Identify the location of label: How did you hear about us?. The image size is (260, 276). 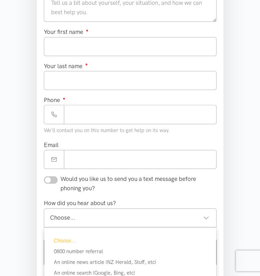
(80, 203).